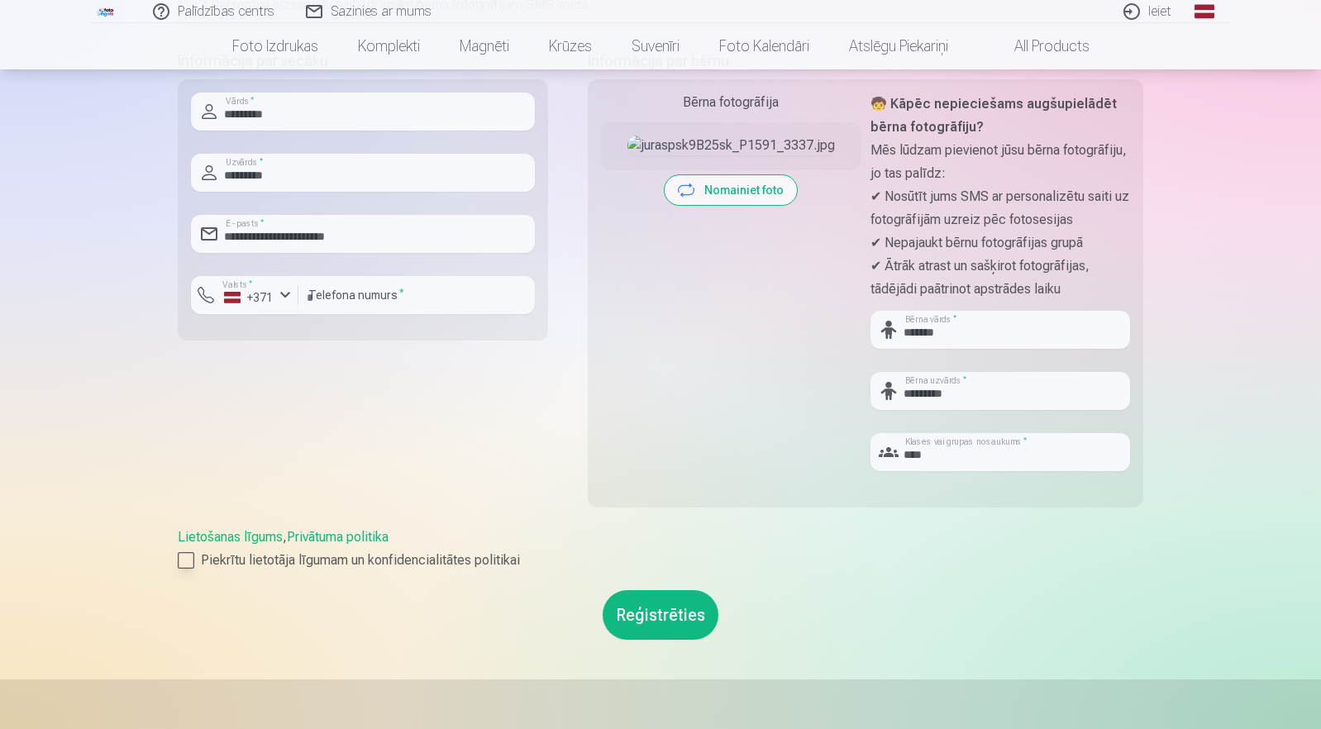  I want to click on div: Bērna fotogrāfija, so click(731, 103).